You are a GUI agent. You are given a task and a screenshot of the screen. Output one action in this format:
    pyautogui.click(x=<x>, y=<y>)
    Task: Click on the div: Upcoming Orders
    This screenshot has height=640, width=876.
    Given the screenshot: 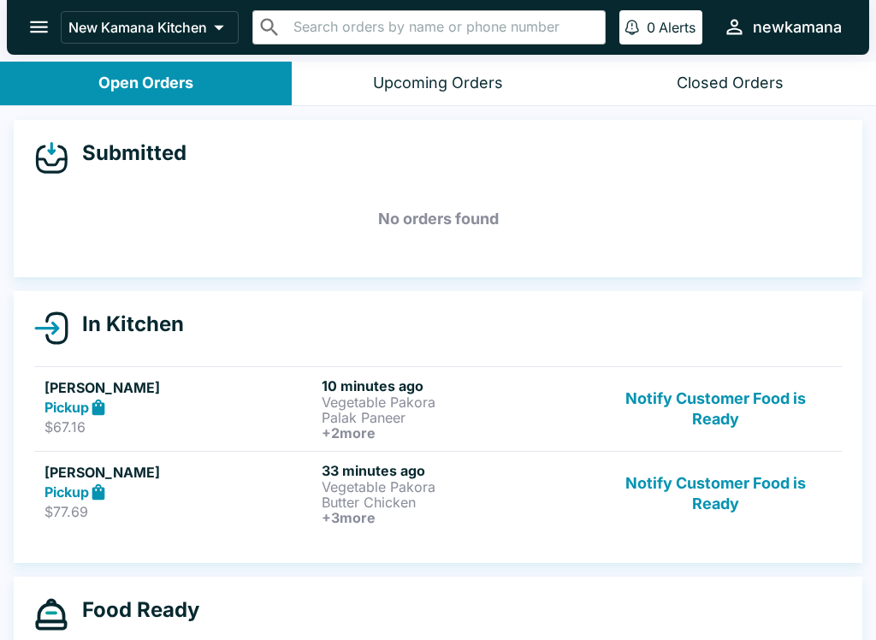 What is the action you would take?
    pyautogui.click(x=438, y=83)
    